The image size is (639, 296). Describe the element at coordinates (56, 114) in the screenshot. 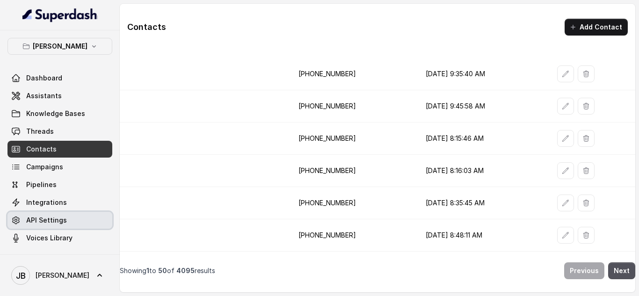

I see `span: Knowledge Bases` at that location.